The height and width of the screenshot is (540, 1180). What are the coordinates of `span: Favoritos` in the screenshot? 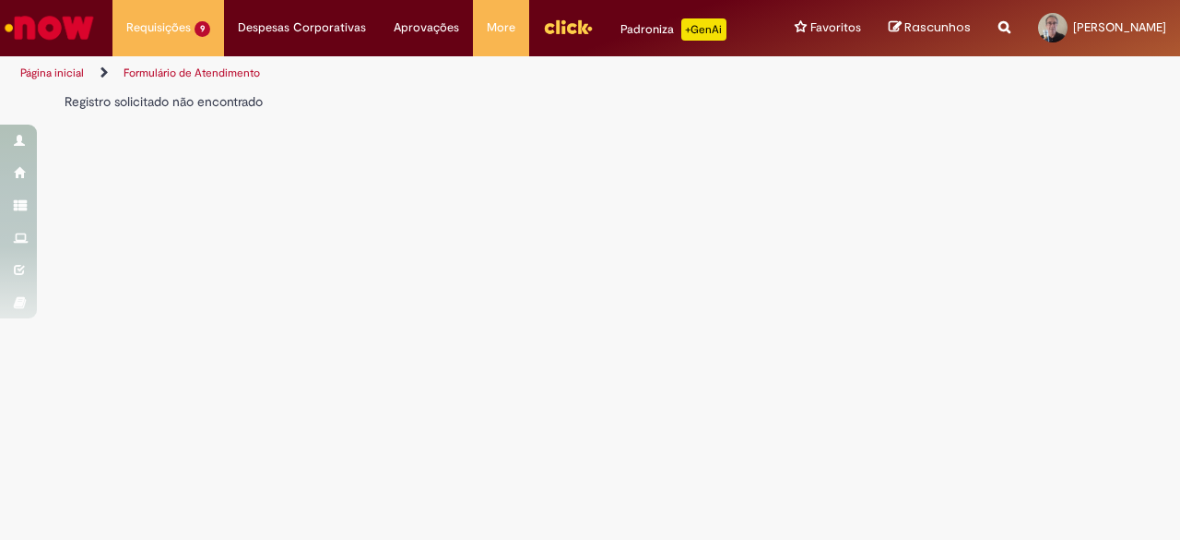 It's located at (836, 28).